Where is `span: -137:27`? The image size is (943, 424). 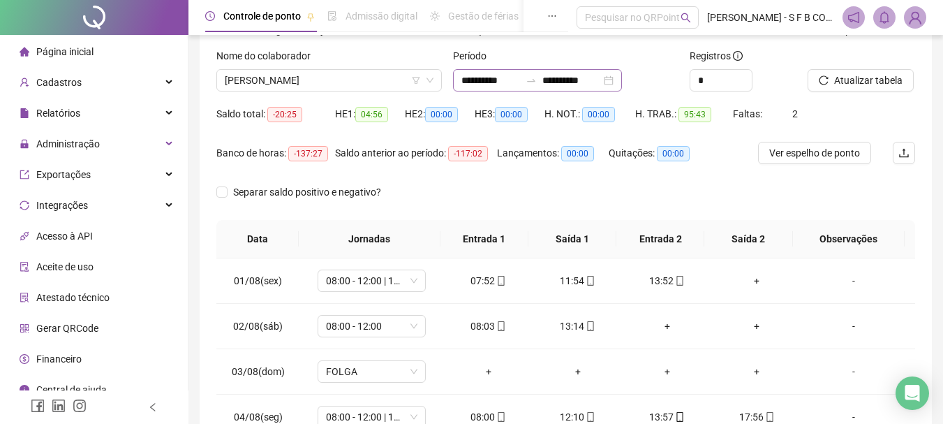
span: -137:27 is located at coordinates (308, 154).